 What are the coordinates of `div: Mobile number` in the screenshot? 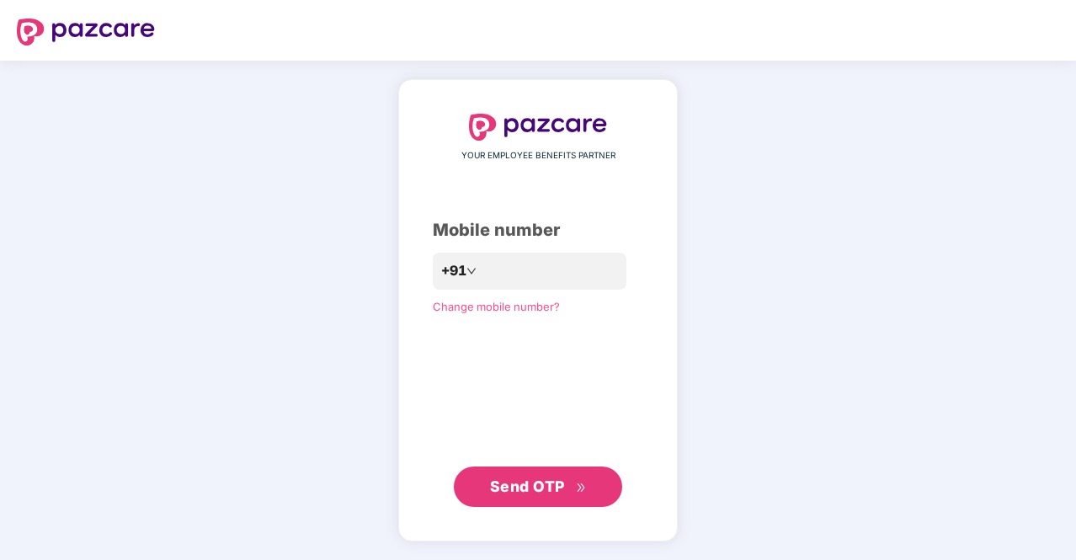 It's located at (538, 230).